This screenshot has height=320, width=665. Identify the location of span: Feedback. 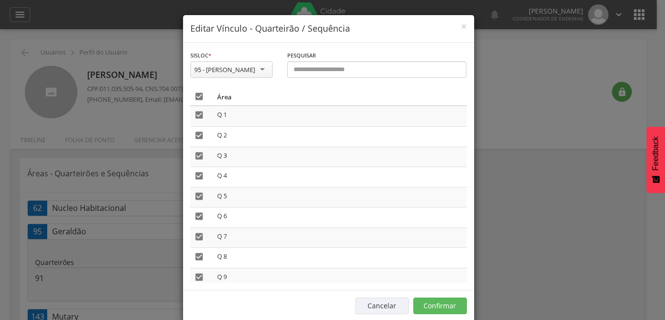
(656, 153).